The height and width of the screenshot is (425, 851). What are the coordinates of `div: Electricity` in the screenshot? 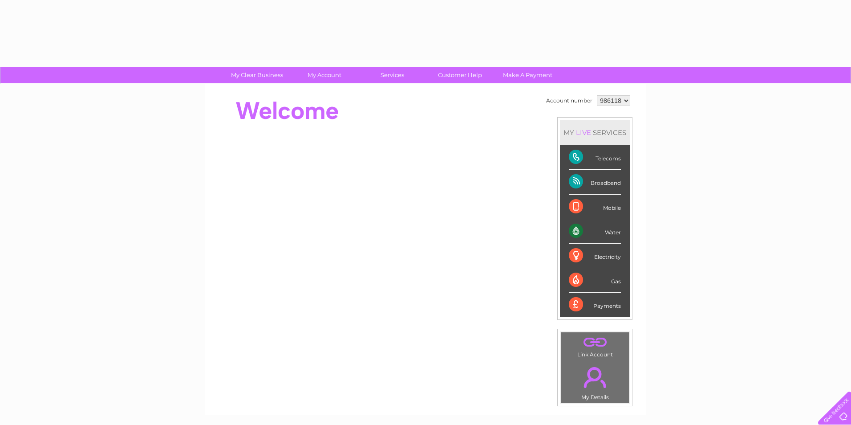 It's located at (595, 256).